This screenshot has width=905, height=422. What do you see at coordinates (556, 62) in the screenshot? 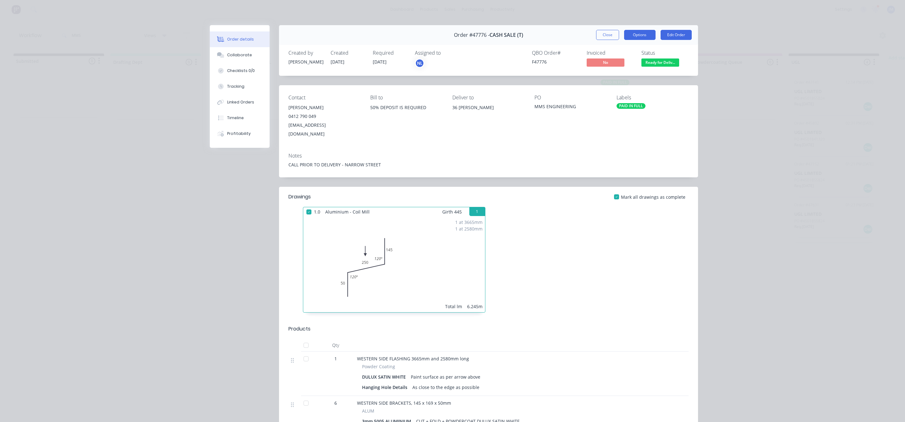
I see `div: F47776` at bounding box center [556, 62].